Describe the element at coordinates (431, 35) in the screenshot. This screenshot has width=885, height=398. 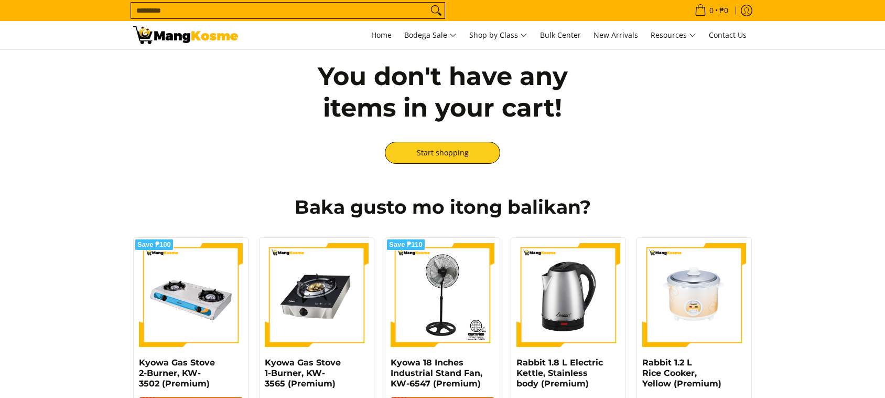
I see `span: Bodega Sale` at that location.